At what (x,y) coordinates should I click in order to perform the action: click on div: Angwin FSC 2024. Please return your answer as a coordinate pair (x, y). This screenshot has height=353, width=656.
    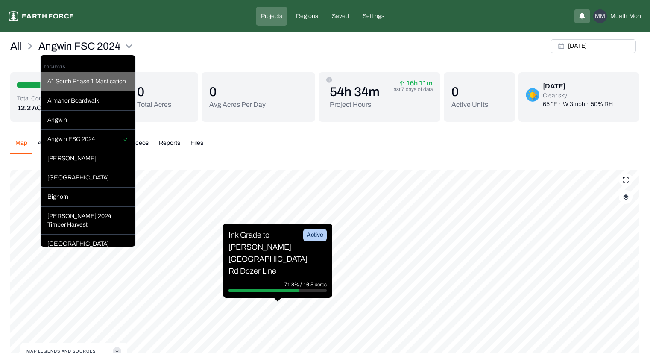
    Looking at the image, I should click on (88, 139).